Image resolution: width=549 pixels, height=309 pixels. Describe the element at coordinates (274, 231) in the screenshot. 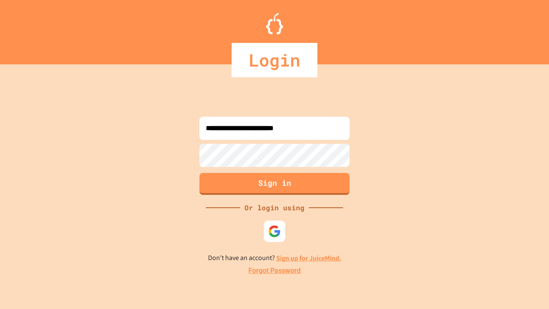

I see `img: google-icon.svg` at that location.